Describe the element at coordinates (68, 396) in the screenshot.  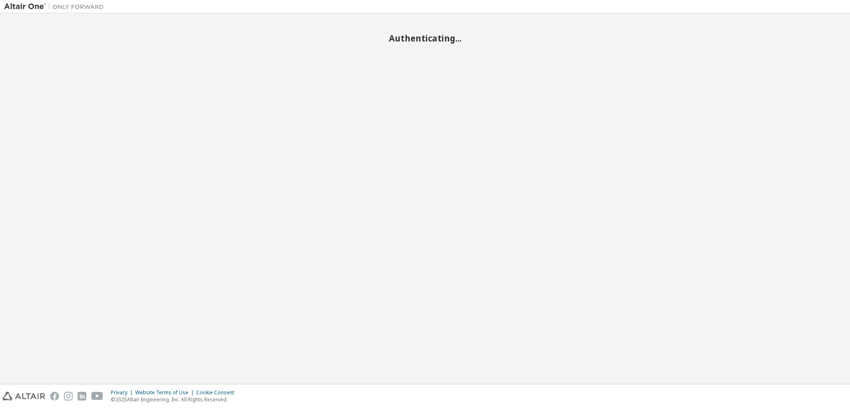
I see `img: instagram.svg` at that location.